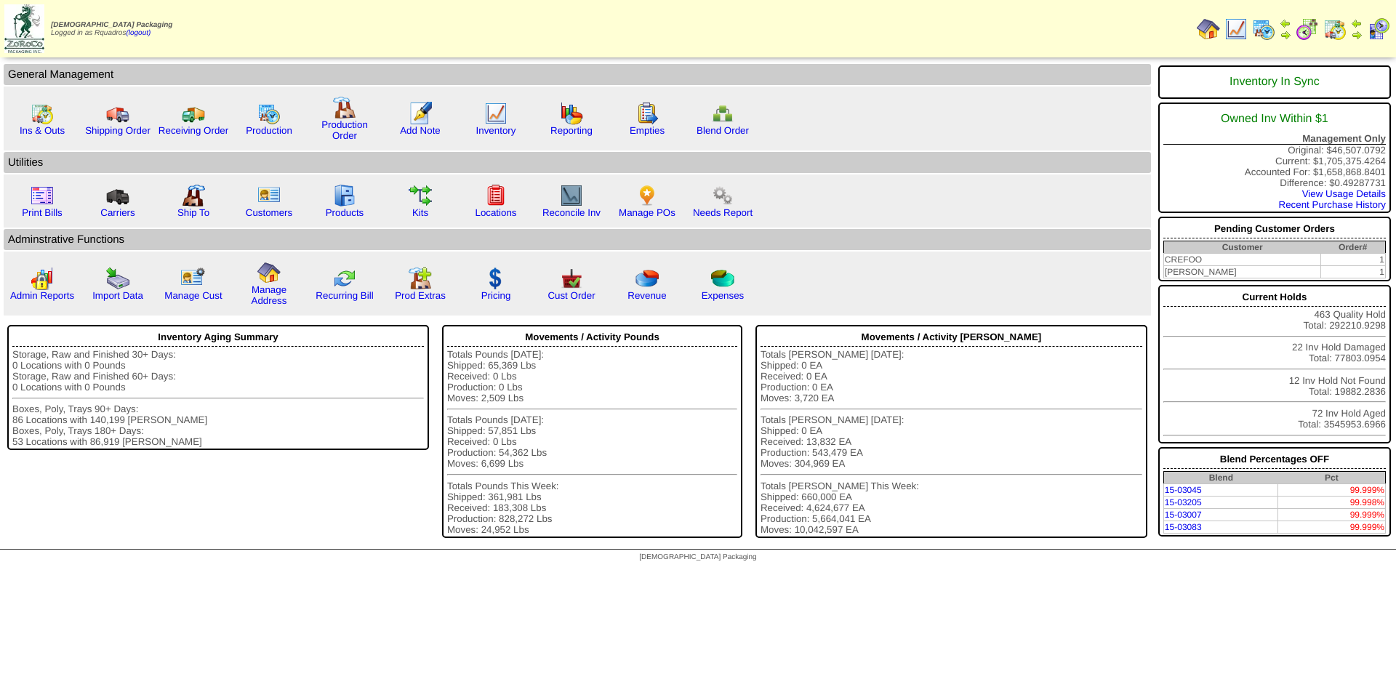  What do you see at coordinates (345, 212) in the screenshot?
I see `a: Products` at bounding box center [345, 212].